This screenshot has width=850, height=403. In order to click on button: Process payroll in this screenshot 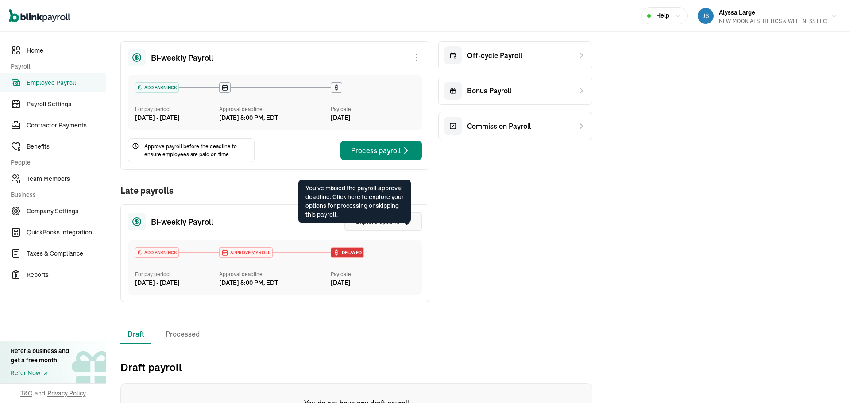, I will do `click(381, 150)`.